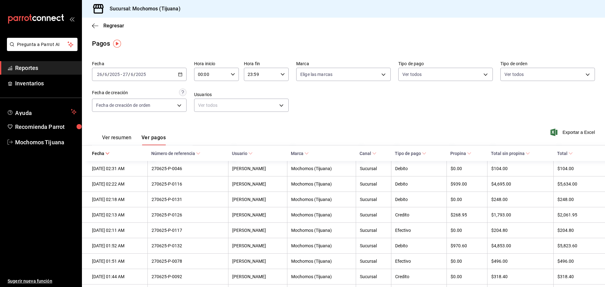 This screenshot has width=605, height=287. What do you see at coordinates (42, 44) in the screenshot?
I see `button: Pregunta a Parrot AI` at bounding box center [42, 44].